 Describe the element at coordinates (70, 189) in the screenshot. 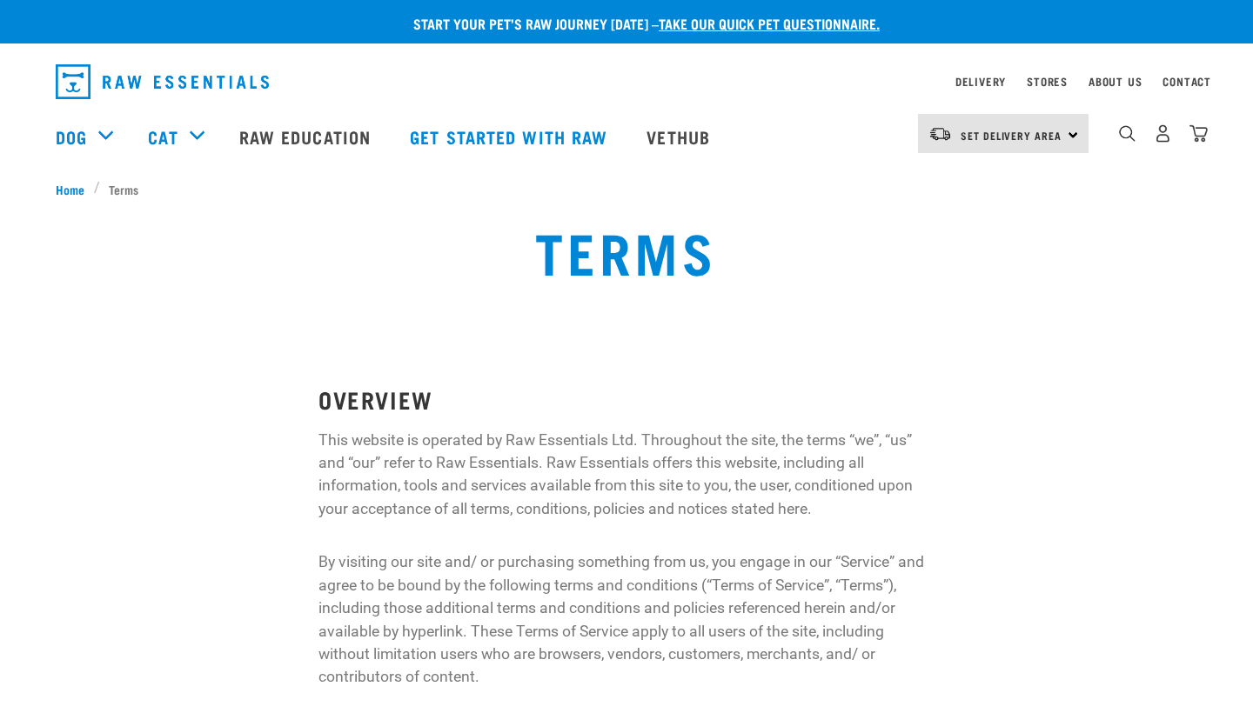

I see `span: Home` at that location.